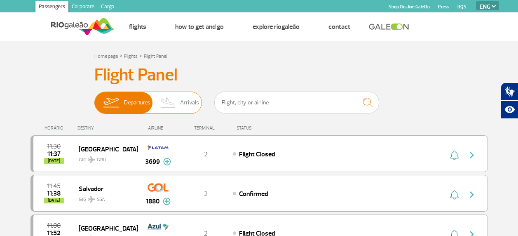  Describe the element at coordinates (55, 128) in the screenshot. I see `div: HORÁRIO` at that location.